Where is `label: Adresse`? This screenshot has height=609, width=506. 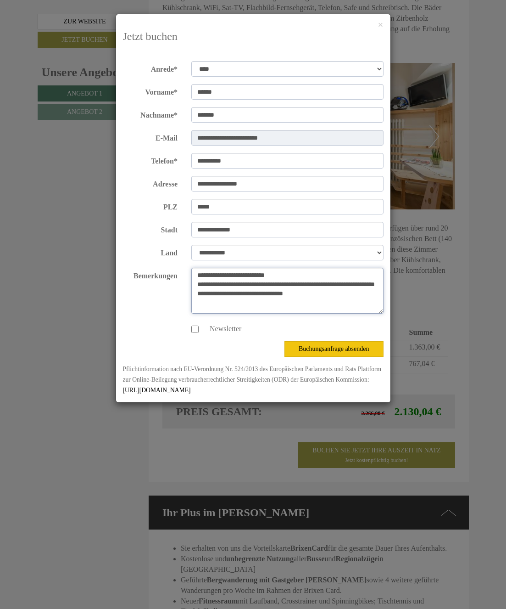 label: Adresse is located at coordinates (151, 183).